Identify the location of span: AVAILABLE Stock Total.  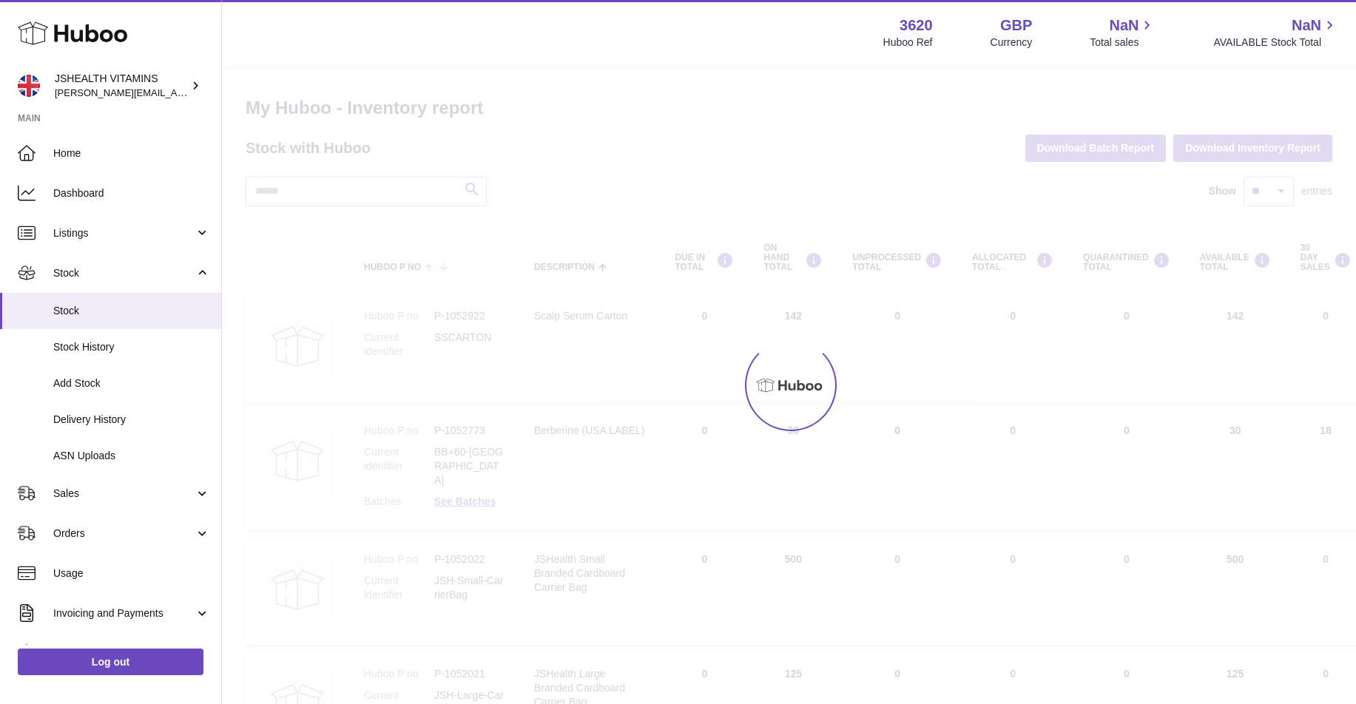
(1275, 42).